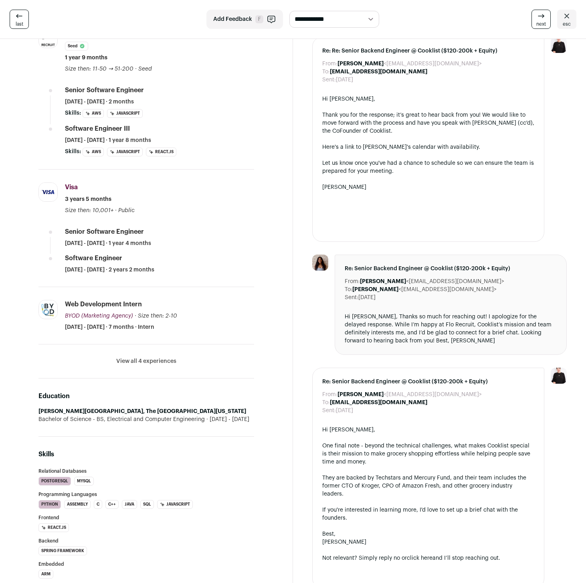  I want to click on h3: Embedded, so click(146, 564).